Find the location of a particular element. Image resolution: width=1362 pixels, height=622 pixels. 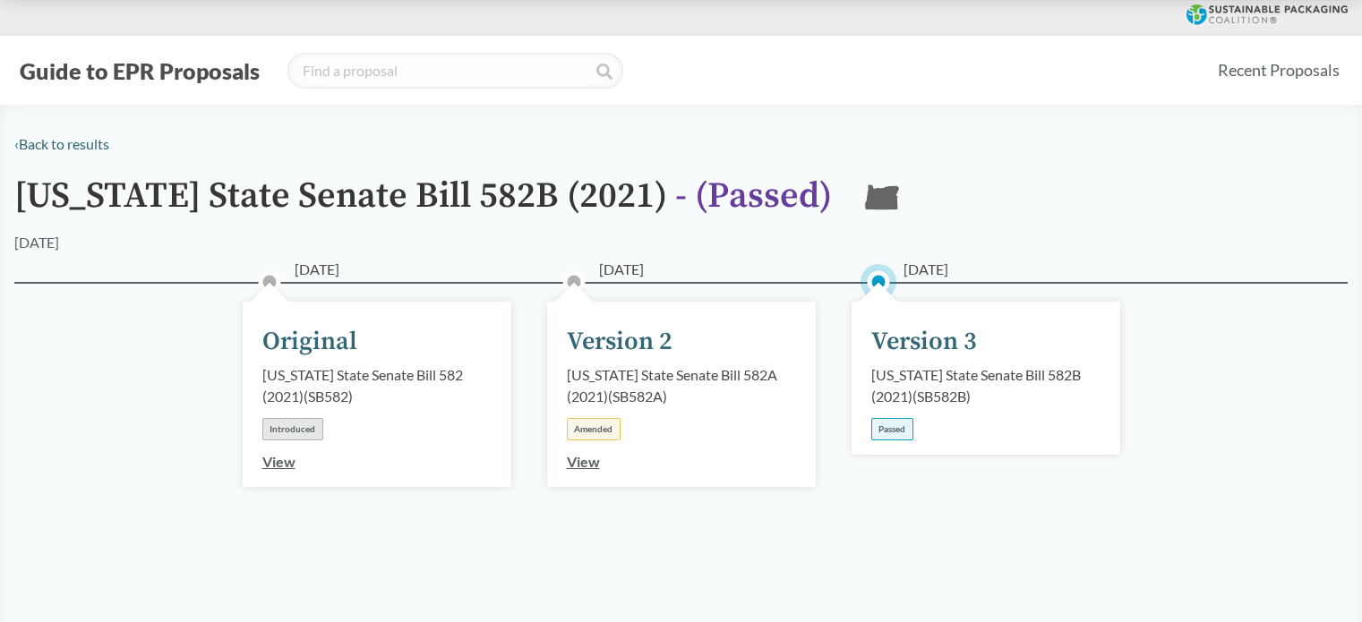

div: Amended is located at coordinates (594, 429).